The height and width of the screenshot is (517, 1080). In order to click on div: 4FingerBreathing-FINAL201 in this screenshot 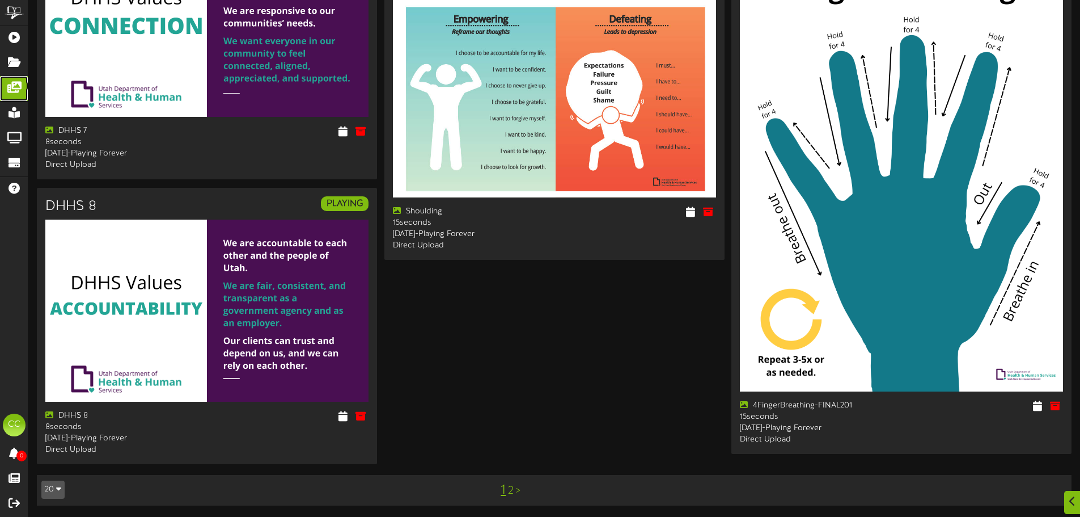, I will do `click(817, 406)`.